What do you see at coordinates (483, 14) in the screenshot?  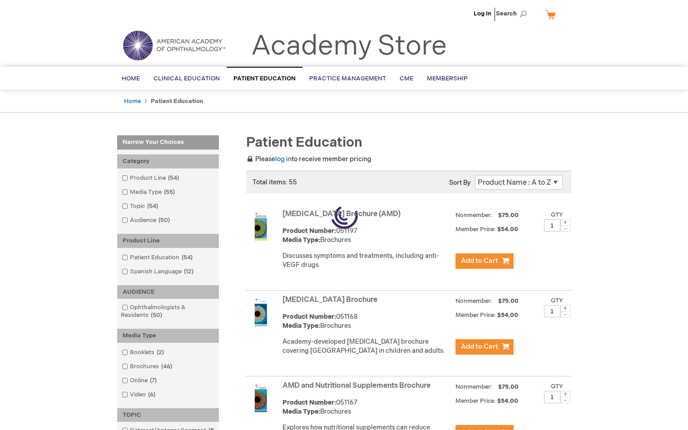 I see `a: Log In` at bounding box center [483, 14].